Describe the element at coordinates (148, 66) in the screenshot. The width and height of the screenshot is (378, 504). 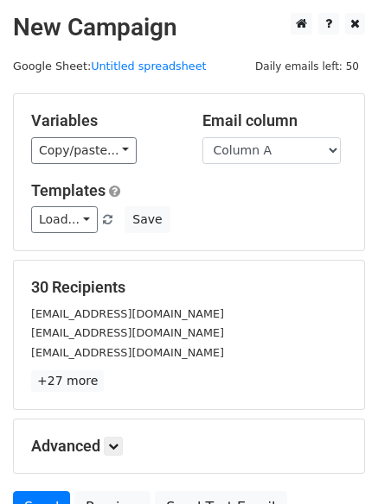
I see `a: Untitled spreadsheet` at that location.